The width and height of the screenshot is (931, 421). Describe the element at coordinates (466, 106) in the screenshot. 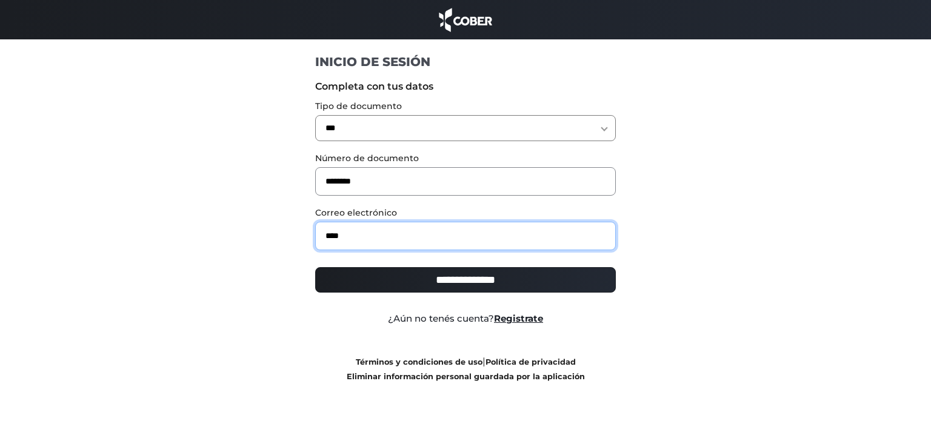

I see `label: Tipo de documento` at that location.